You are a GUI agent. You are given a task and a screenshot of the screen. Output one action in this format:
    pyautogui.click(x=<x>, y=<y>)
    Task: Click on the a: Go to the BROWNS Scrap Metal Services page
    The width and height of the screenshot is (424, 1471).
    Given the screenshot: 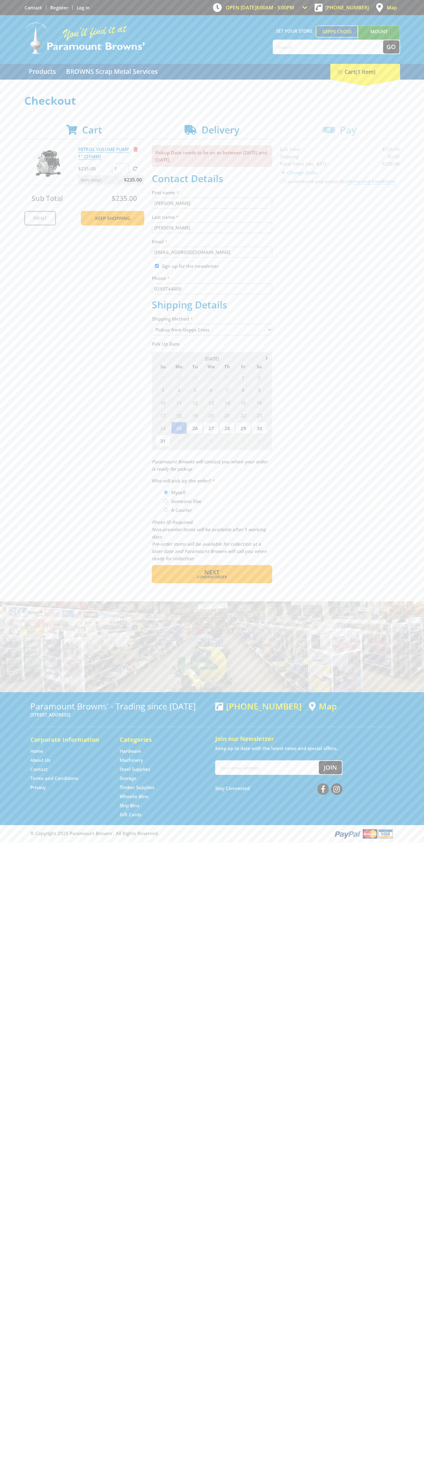 What is the action you would take?
    pyautogui.click(x=112, y=72)
    